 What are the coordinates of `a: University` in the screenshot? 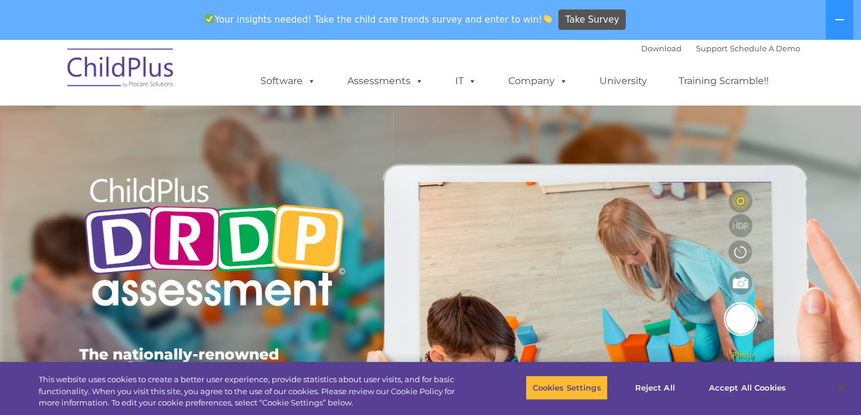 It's located at (623, 81).